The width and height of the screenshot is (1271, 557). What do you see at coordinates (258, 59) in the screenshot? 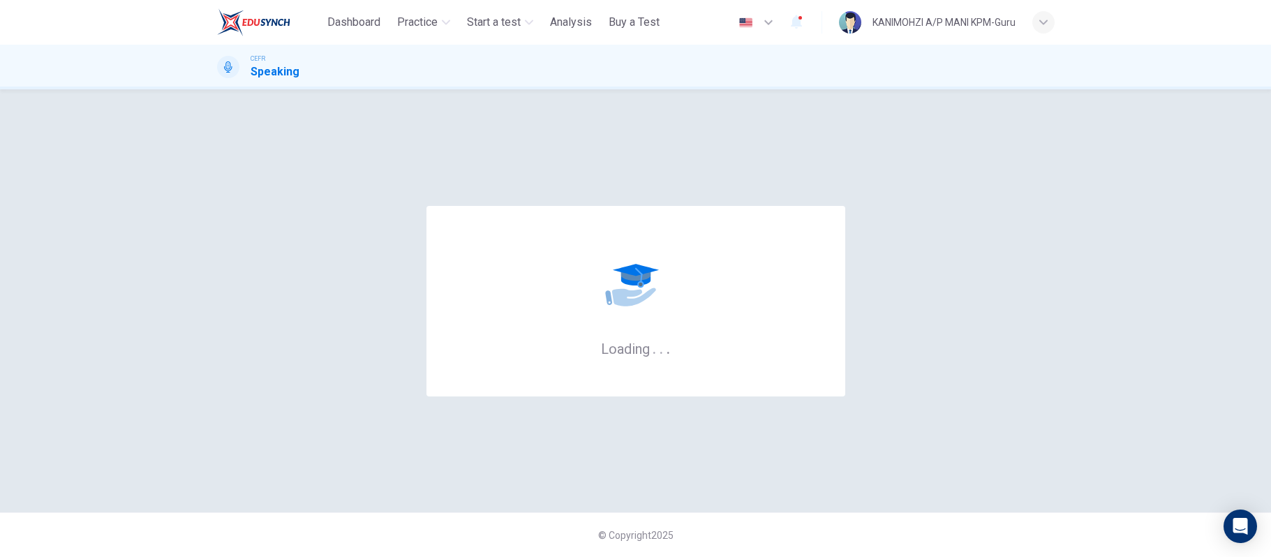
I see `span: CEFR` at bounding box center [258, 59].